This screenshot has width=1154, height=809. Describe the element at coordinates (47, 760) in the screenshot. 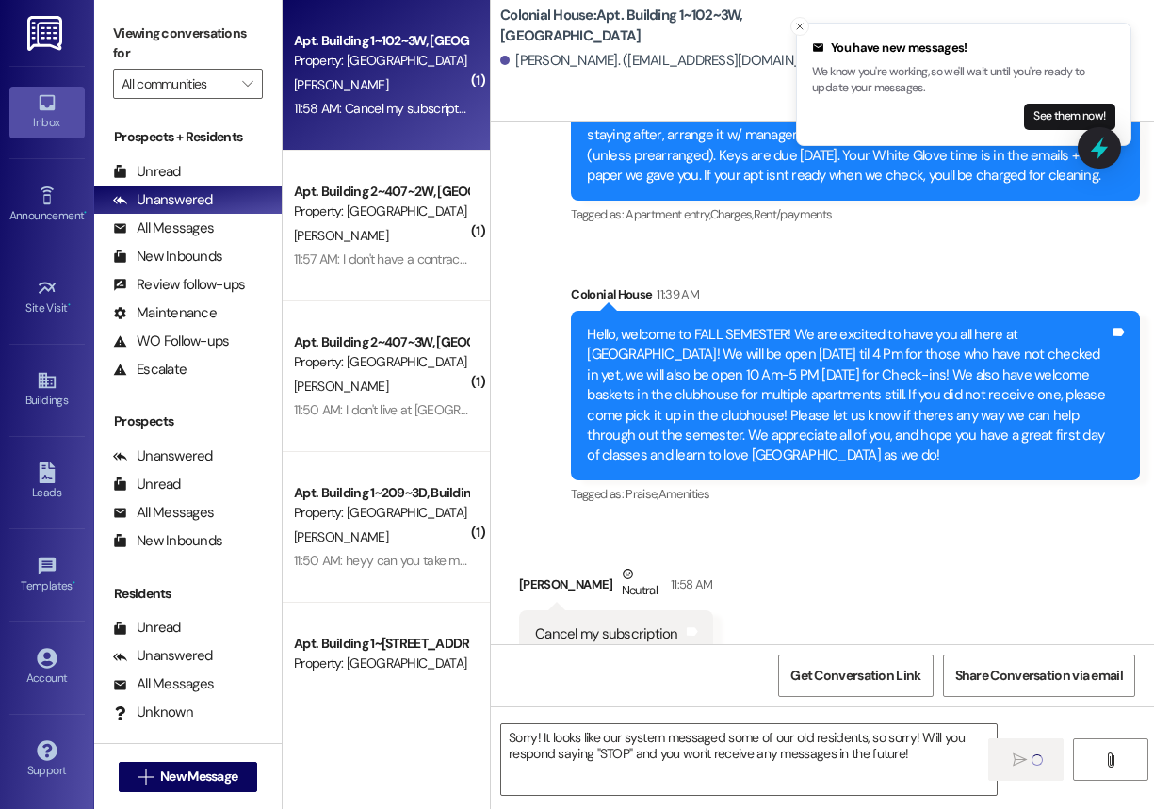

I see `a: Support` at that location.